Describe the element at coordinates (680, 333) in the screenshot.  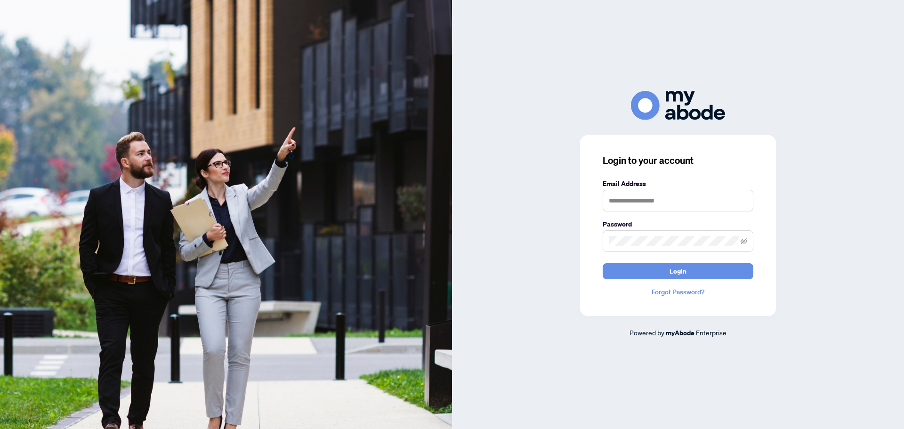
I see `a: myAbode` at that location.